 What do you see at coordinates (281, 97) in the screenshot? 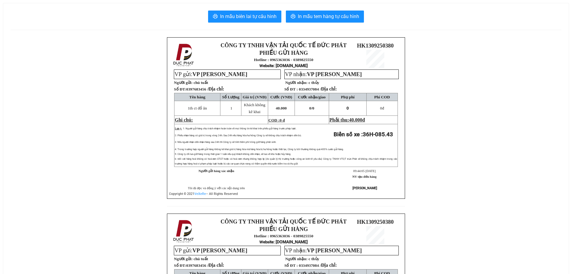
I see `span: Cước (VNĐ)` at bounding box center [281, 97].